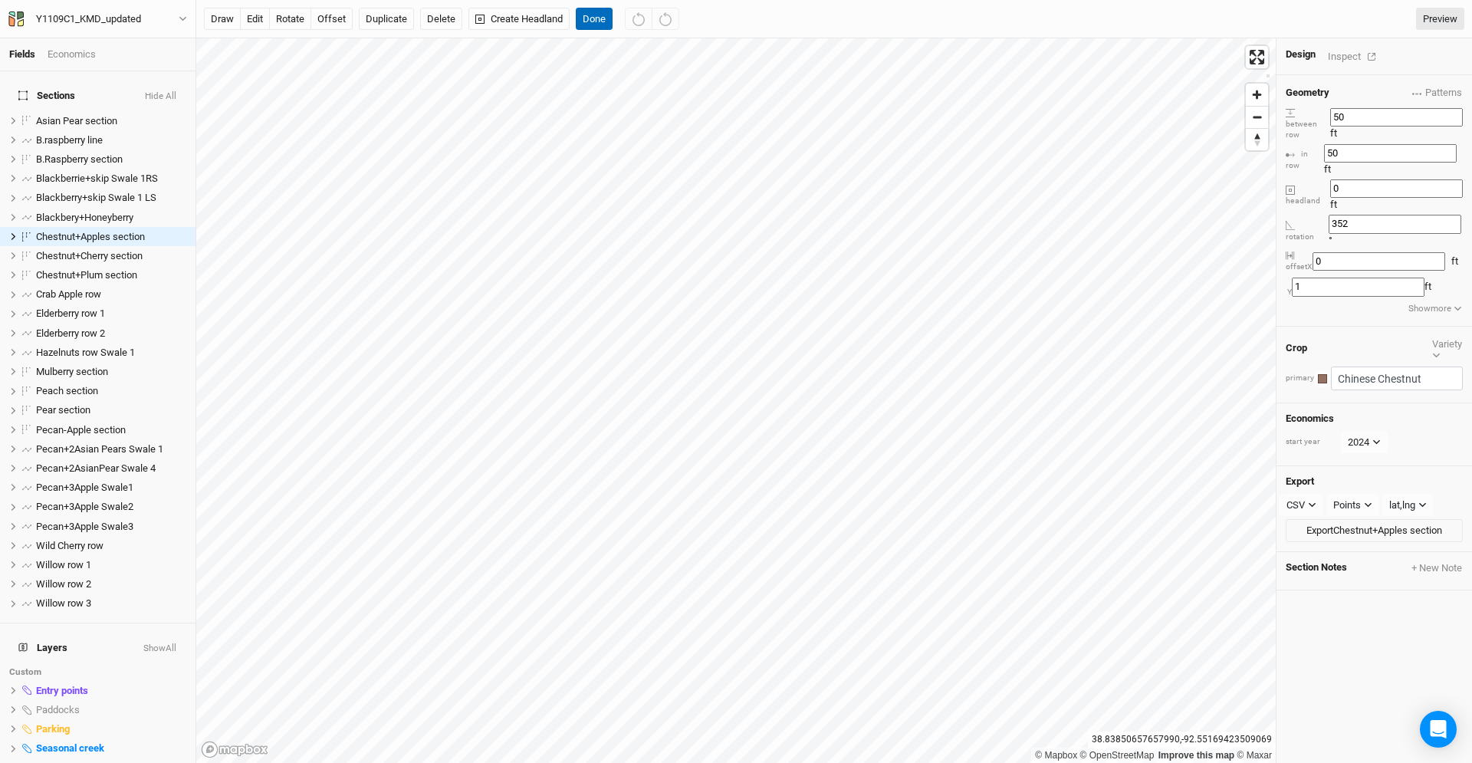 The height and width of the screenshot is (763, 1472). What do you see at coordinates (1257, 117) in the screenshot?
I see `button: Zoom out` at bounding box center [1257, 117].